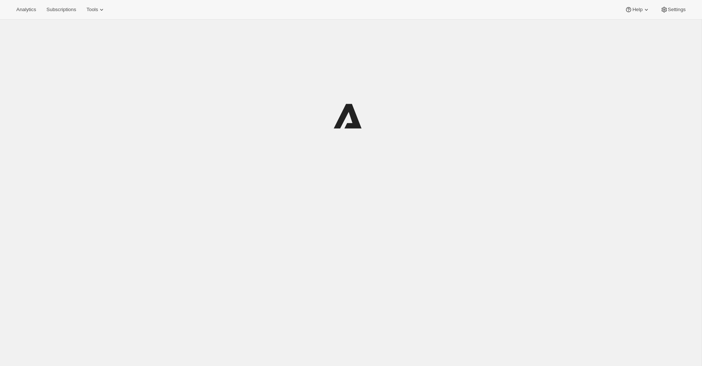 The height and width of the screenshot is (366, 702). What do you see at coordinates (637, 10) in the screenshot?
I see `span: Help` at bounding box center [637, 10].